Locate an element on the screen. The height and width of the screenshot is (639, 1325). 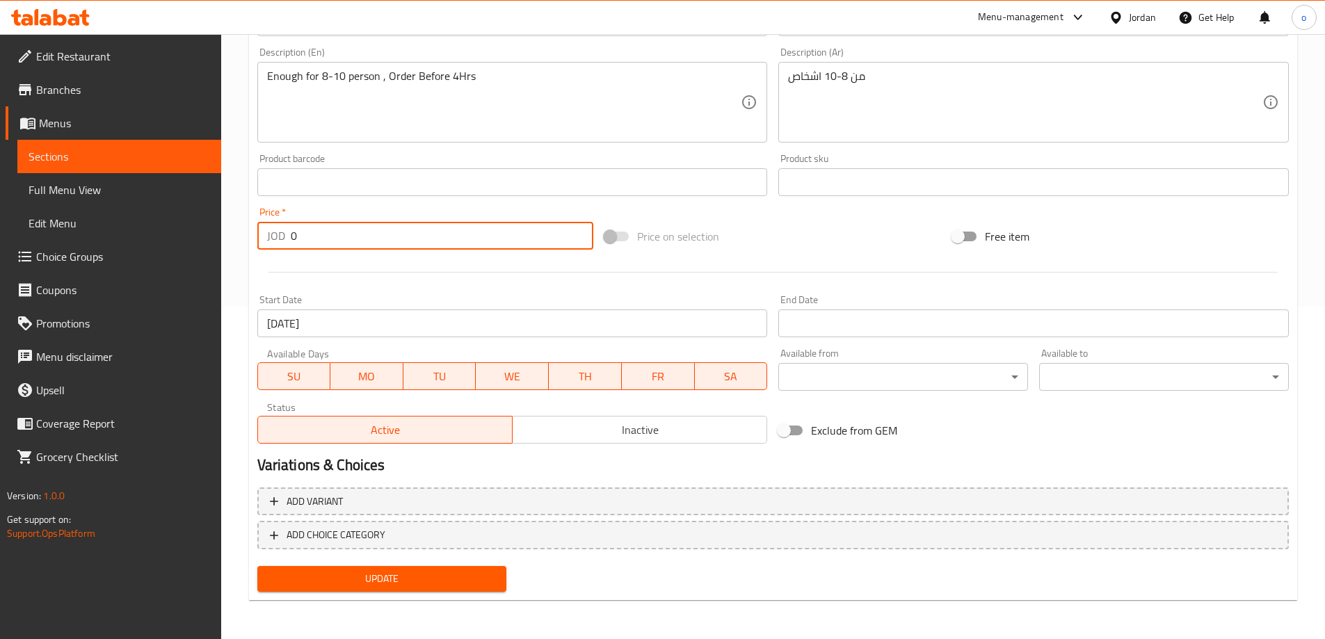
button: FR is located at coordinates (658, 376).